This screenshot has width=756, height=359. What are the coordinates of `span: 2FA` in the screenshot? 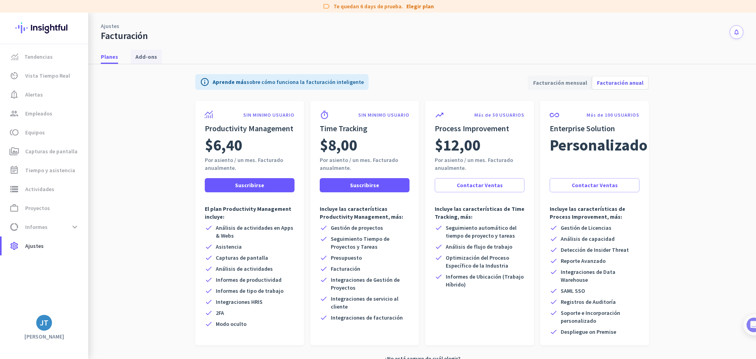 It's located at (220, 313).